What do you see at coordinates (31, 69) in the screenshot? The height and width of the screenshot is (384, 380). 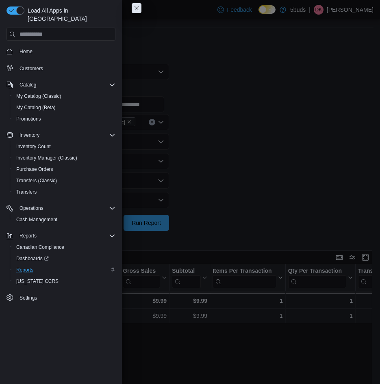 I see `a: Customers` at bounding box center [31, 69].